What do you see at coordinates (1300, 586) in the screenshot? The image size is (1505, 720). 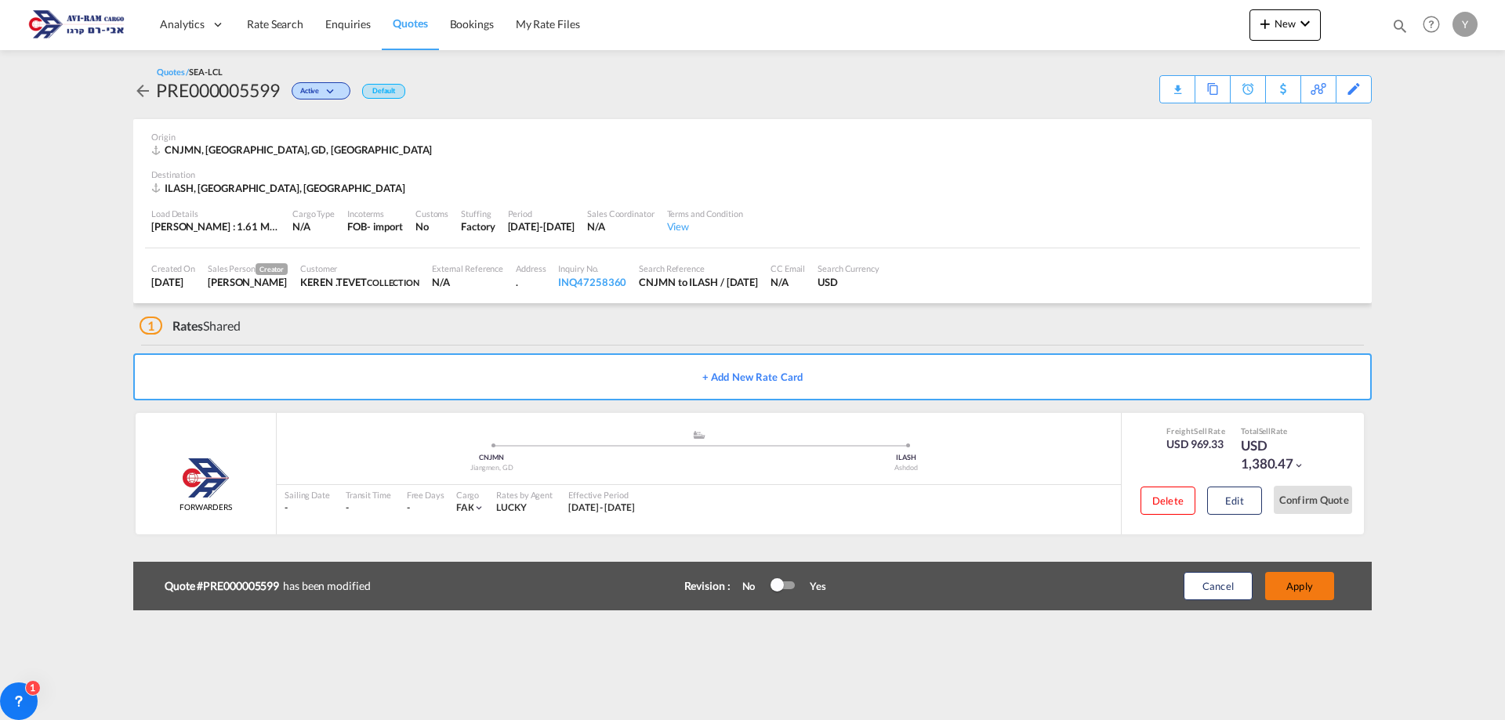 I see `button: Apply` at bounding box center [1300, 586].